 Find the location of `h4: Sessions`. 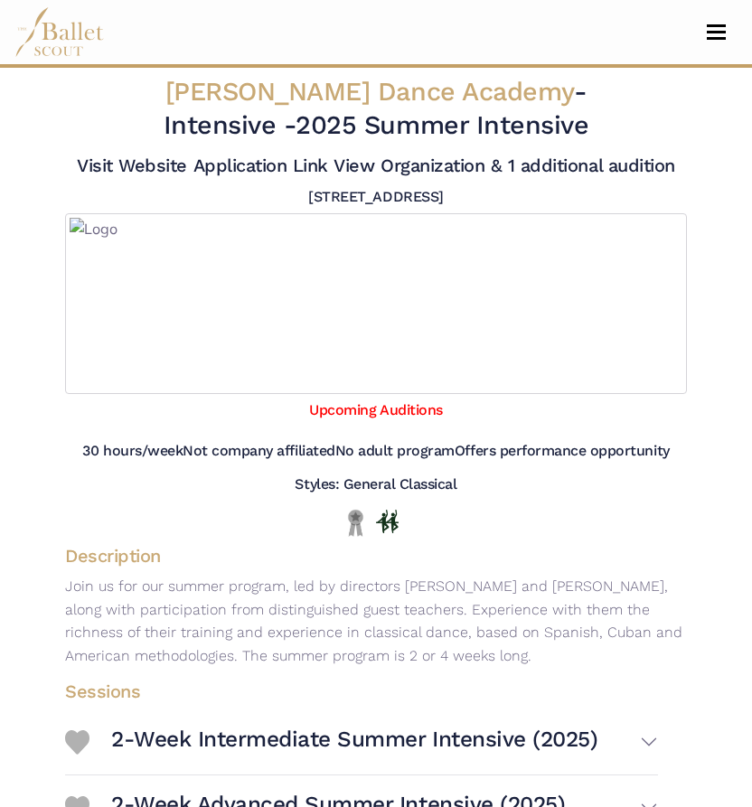

h4: Sessions is located at coordinates (361, 691).